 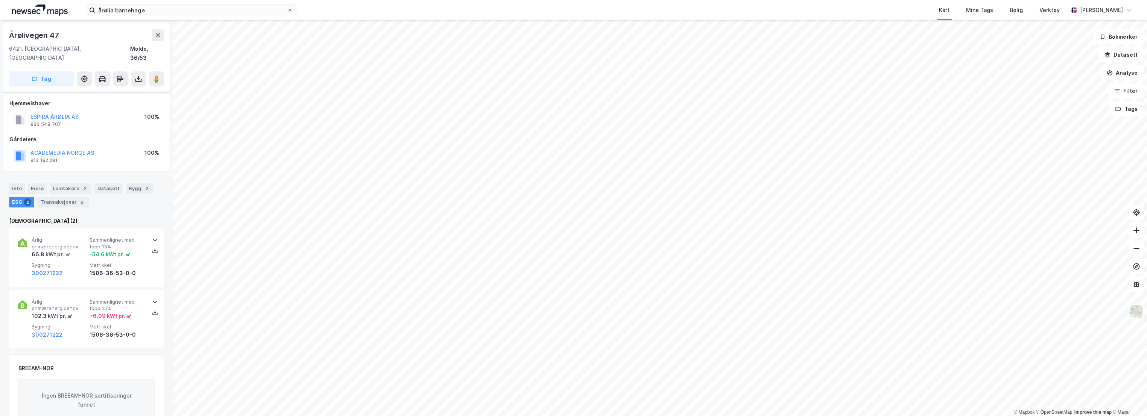 What do you see at coordinates (87, 103) in the screenshot?
I see `div: Hjemmelshaver` at bounding box center [87, 103].